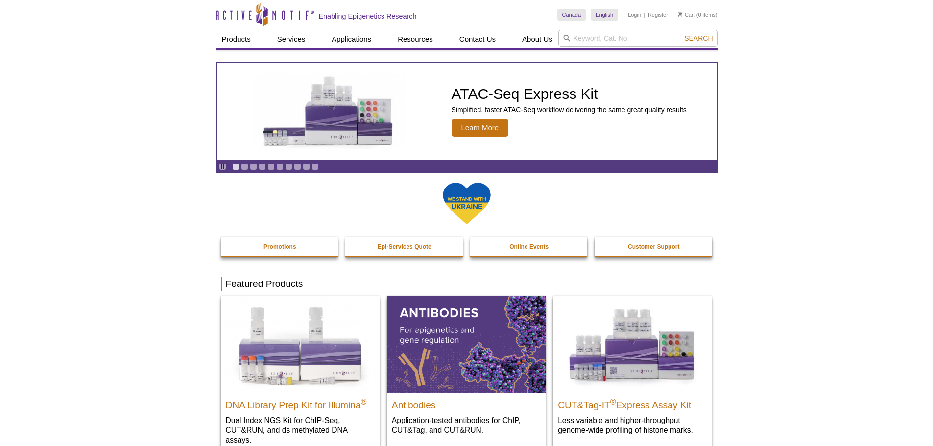 The image size is (933, 446). What do you see at coordinates (315, 167) in the screenshot?
I see `a: Go to slide 10` at bounding box center [315, 167].